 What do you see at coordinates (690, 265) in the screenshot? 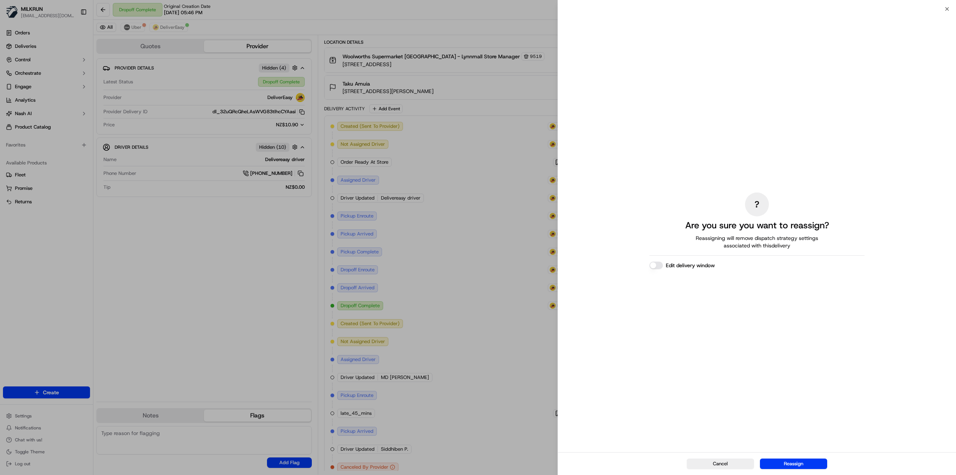
I see `label: Edit delivery window` at bounding box center [690, 265].